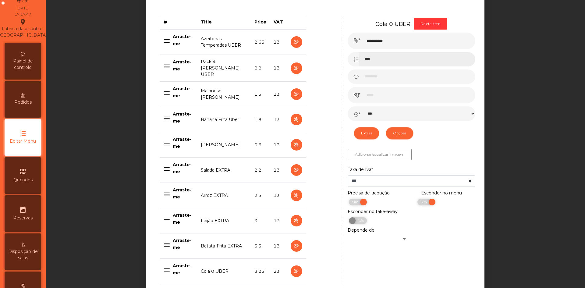 Image resolution: width=585 pixels, height=288 pixels. What do you see at coordinates (23, 102) in the screenshot?
I see `span: Pedidos` at bounding box center [23, 102].